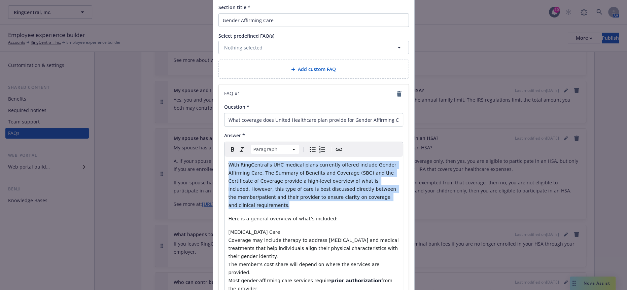 The height and width of the screenshot is (290, 627). I want to click on span: Nothing selected, so click(243, 47).